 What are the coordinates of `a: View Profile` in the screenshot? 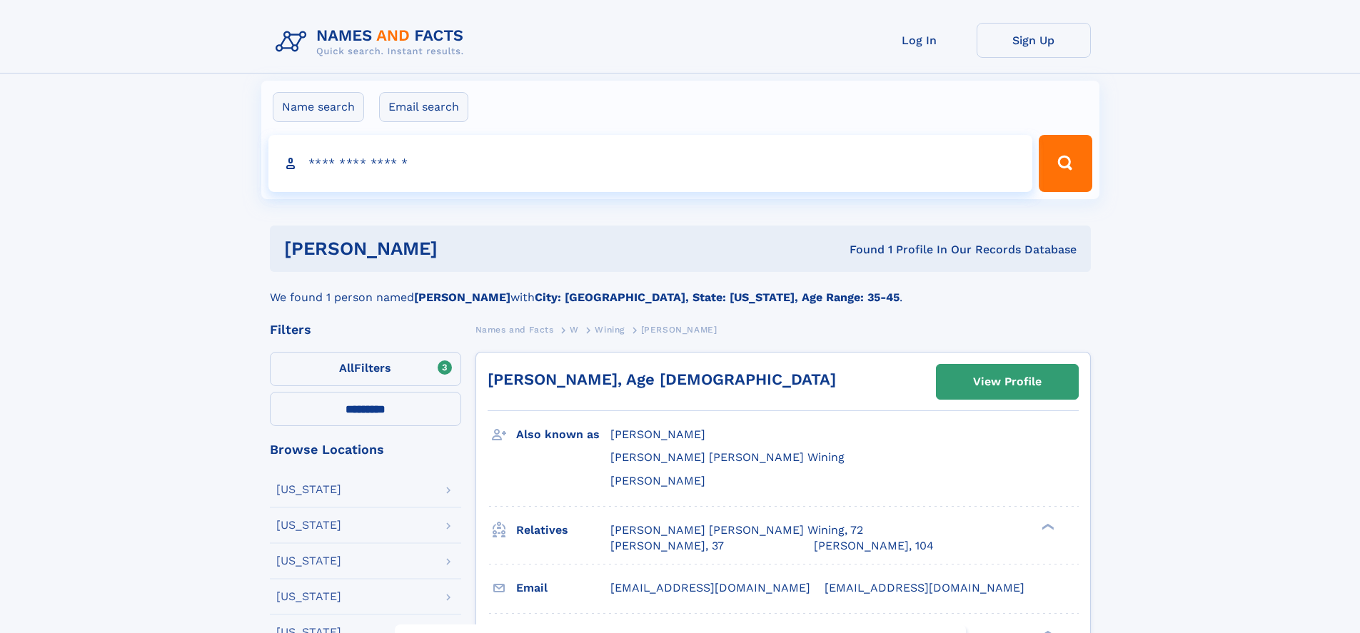 It's located at (1008, 382).